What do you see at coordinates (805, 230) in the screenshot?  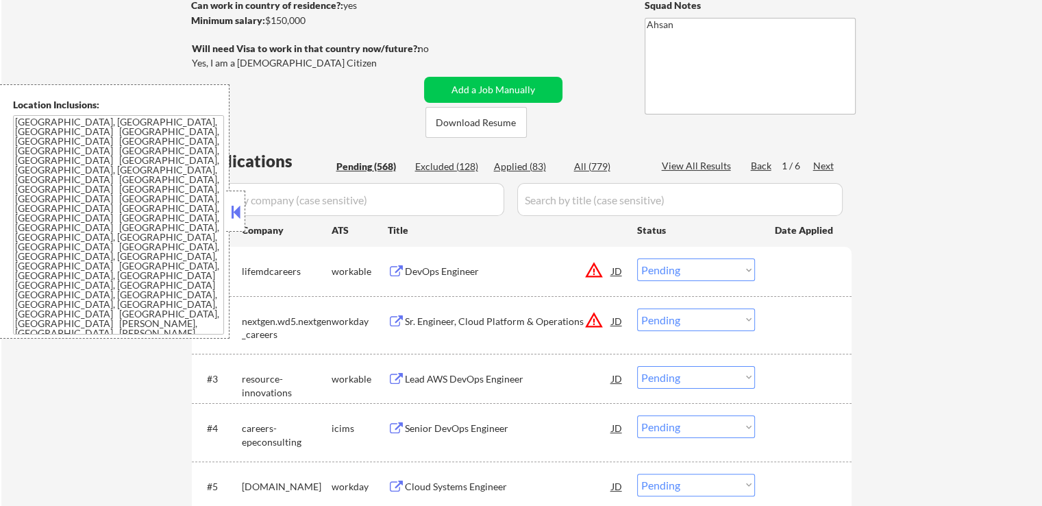 I see `div: Date Applied` at bounding box center [805, 230].